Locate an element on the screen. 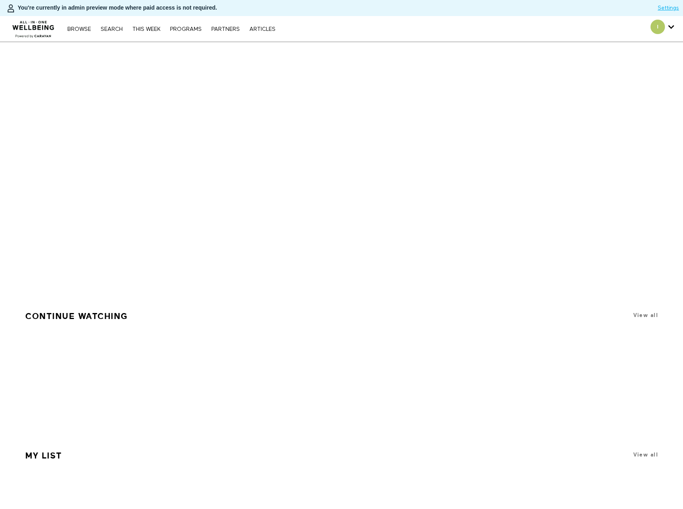 Image resolution: width=683 pixels, height=509 pixels. a: PROGRAMS is located at coordinates (186, 29).